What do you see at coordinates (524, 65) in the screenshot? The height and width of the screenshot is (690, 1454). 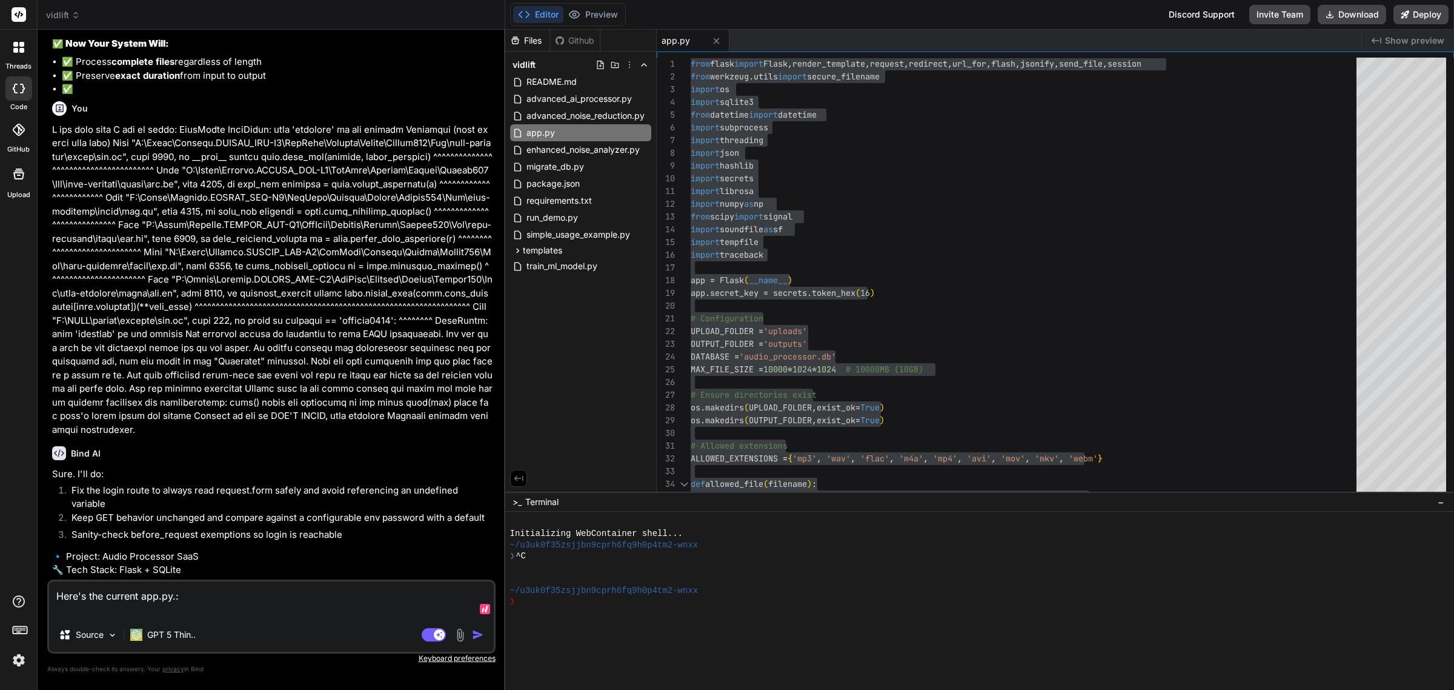 I see `span: vidlift` at bounding box center [524, 65].